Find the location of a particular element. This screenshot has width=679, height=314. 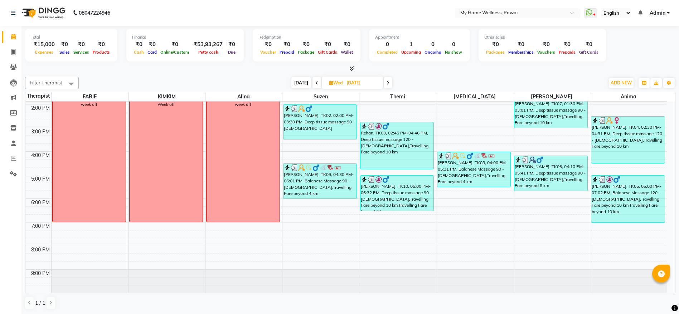

div: 2:00 PM is located at coordinates (40, 108).